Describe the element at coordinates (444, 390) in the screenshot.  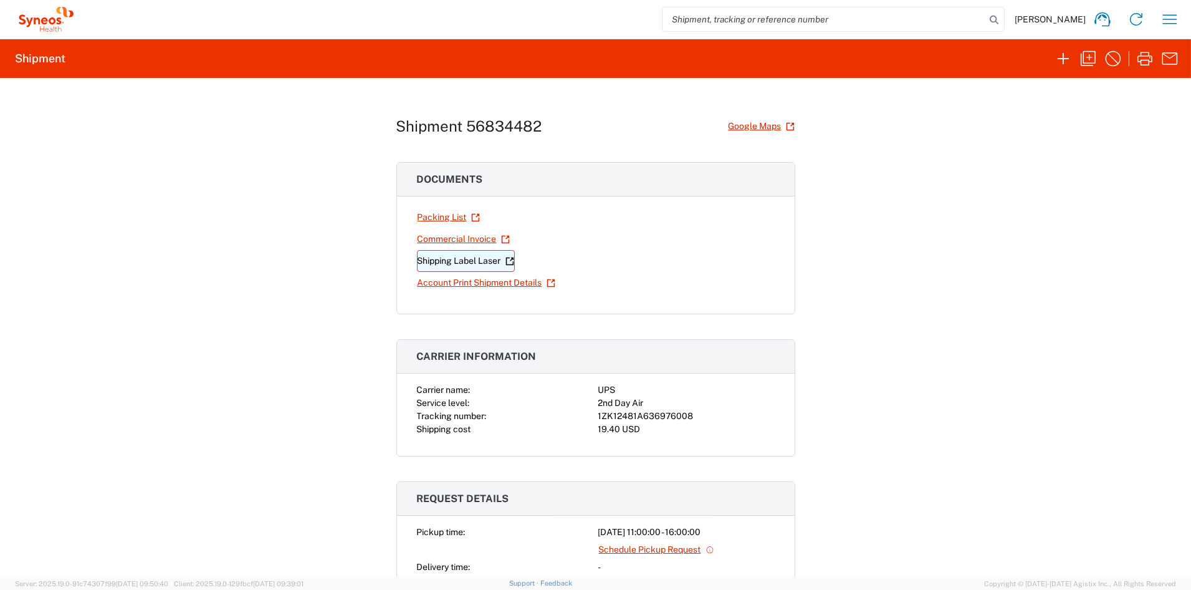
I see `span: Carrier name:` at that location.